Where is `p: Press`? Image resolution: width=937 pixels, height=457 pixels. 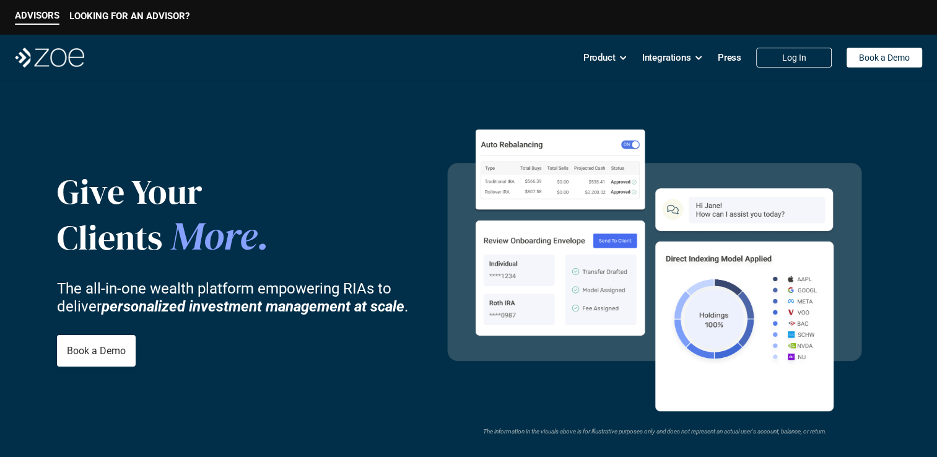
p: Press is located at coordinates (729, 58).